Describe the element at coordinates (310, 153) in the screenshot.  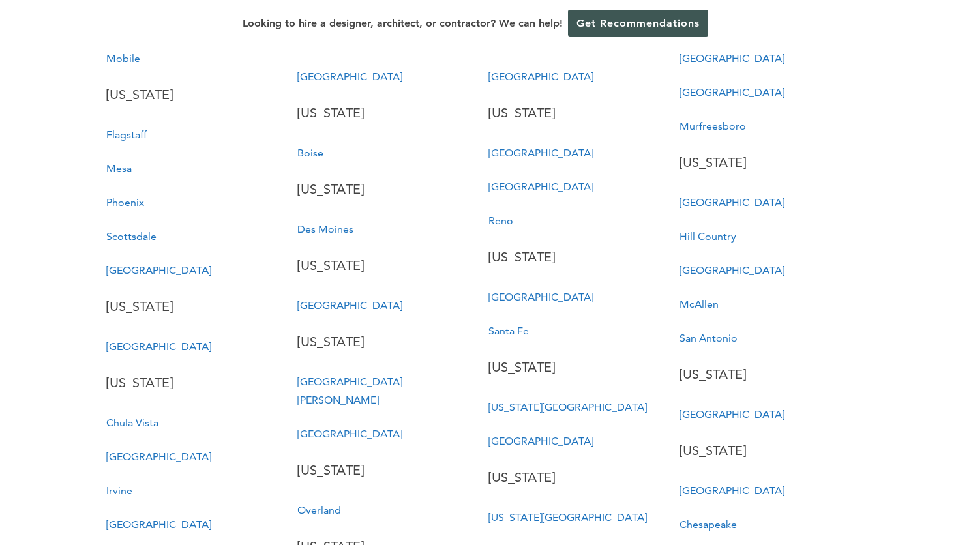
I see `a: Boise` at that location.